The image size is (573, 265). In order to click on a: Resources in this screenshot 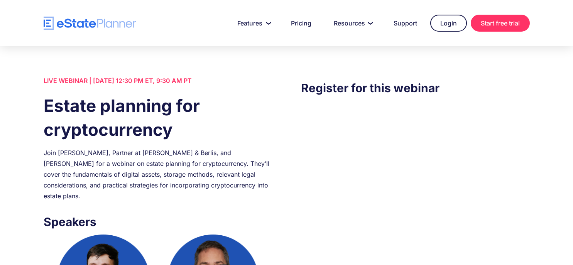, I will do `click(352, 23)`.